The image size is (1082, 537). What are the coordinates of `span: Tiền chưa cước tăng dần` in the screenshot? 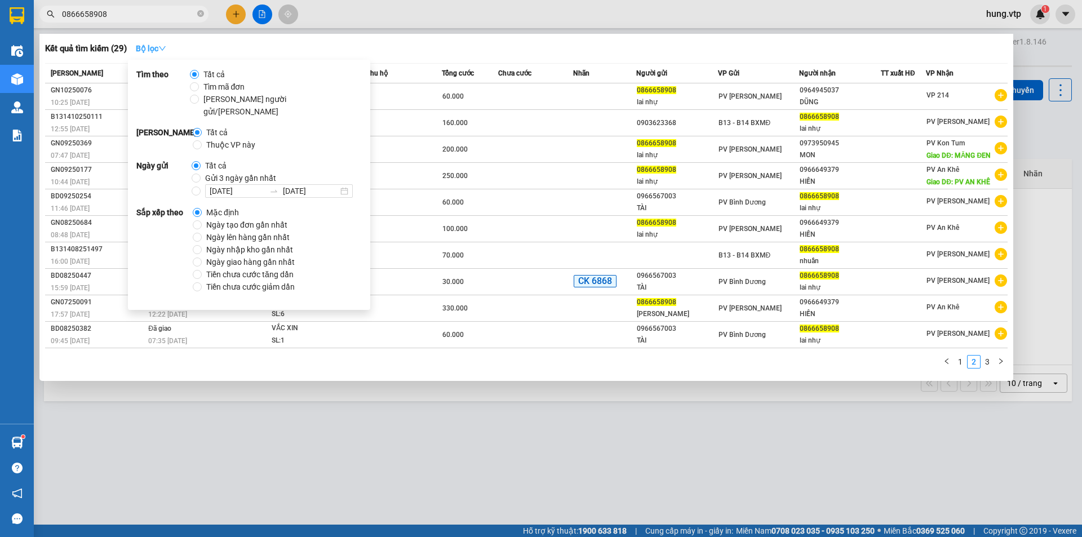 It's located at (250, 274).